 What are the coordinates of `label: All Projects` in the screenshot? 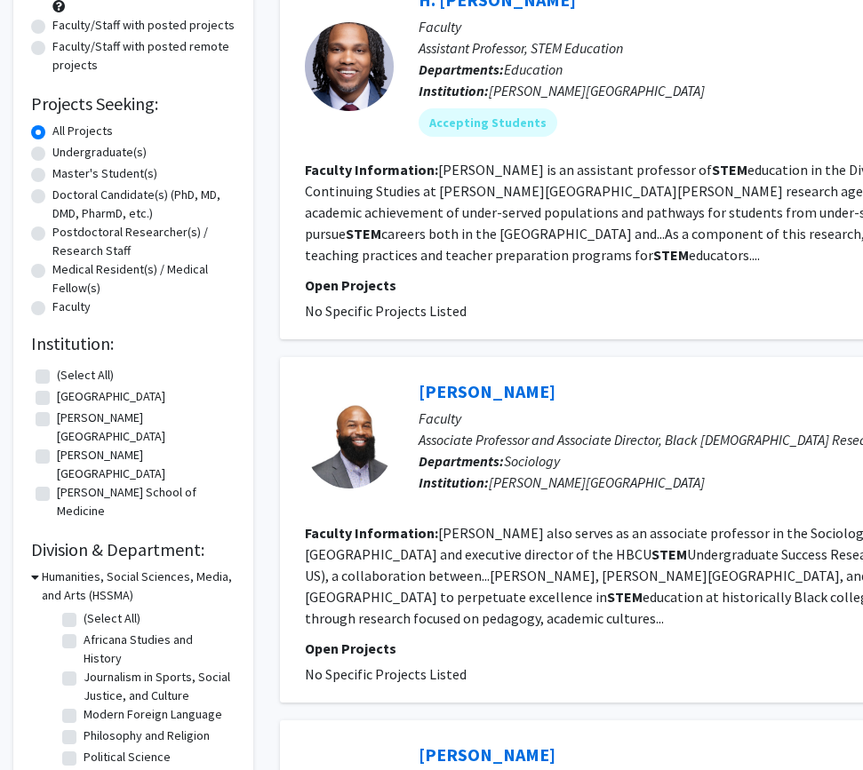 It's located at (83, 131).